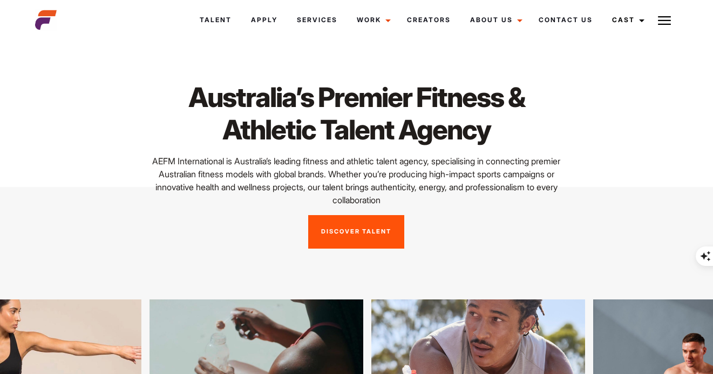  What do you see at coordinates (495, 20) in the screenshot?
I see `a: About Us` at bounding box center [495, 20].